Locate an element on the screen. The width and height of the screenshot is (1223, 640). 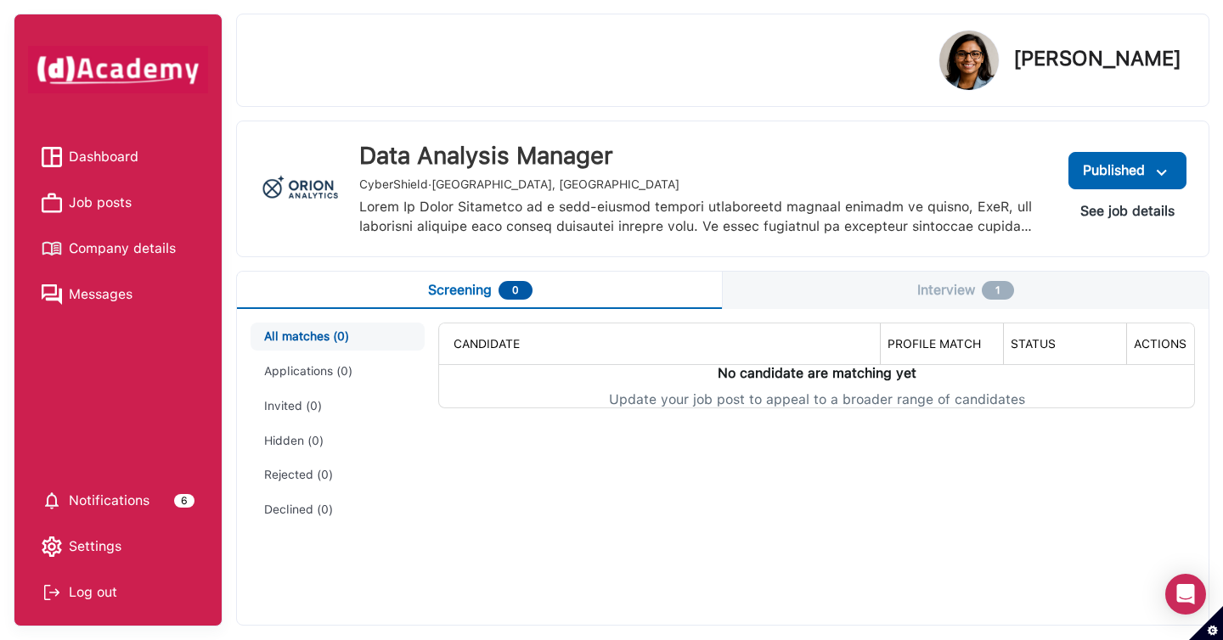
span: Dashboard is located at coordinates (104, 157).